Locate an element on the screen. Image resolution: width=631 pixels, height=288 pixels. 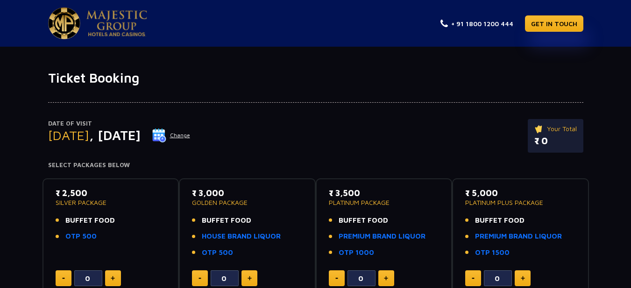
h4: Select Packages Below is located at coordinates (316, 165).